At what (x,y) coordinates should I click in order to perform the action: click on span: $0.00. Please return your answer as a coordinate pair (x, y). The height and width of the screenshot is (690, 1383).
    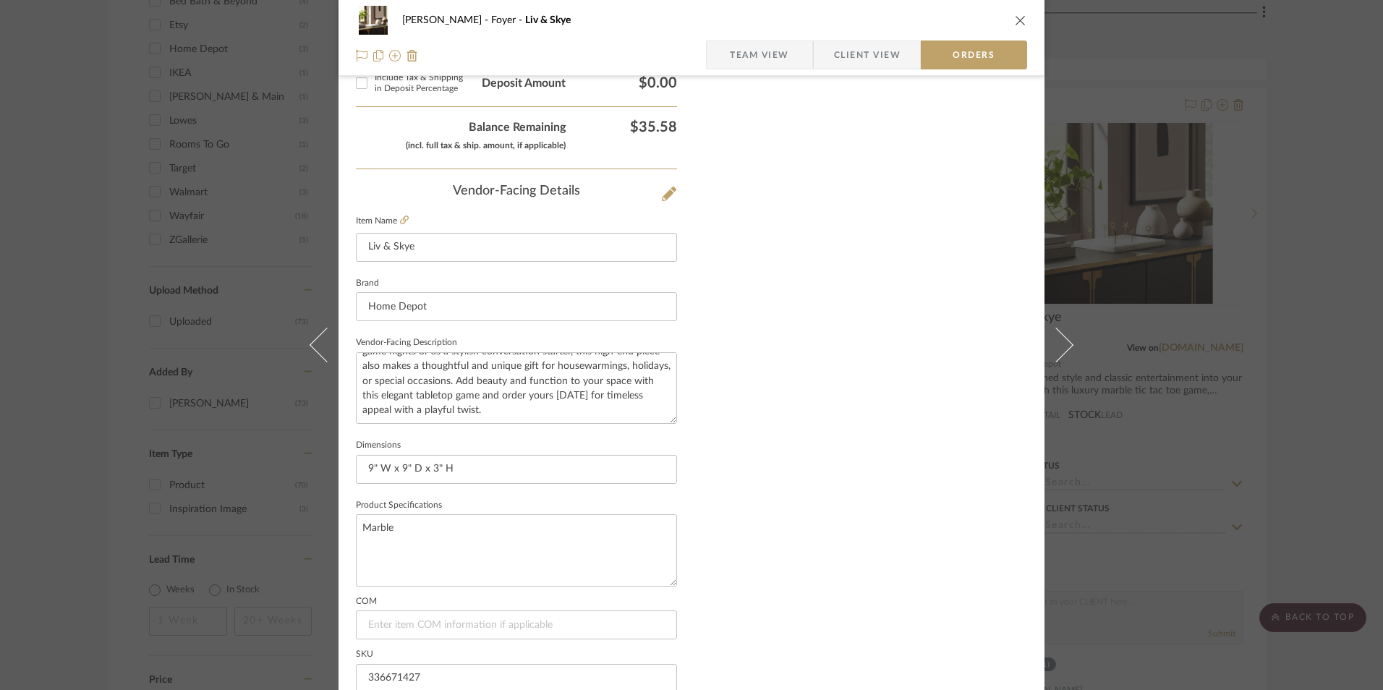
    Looking at the image, I should click on (621, 83).